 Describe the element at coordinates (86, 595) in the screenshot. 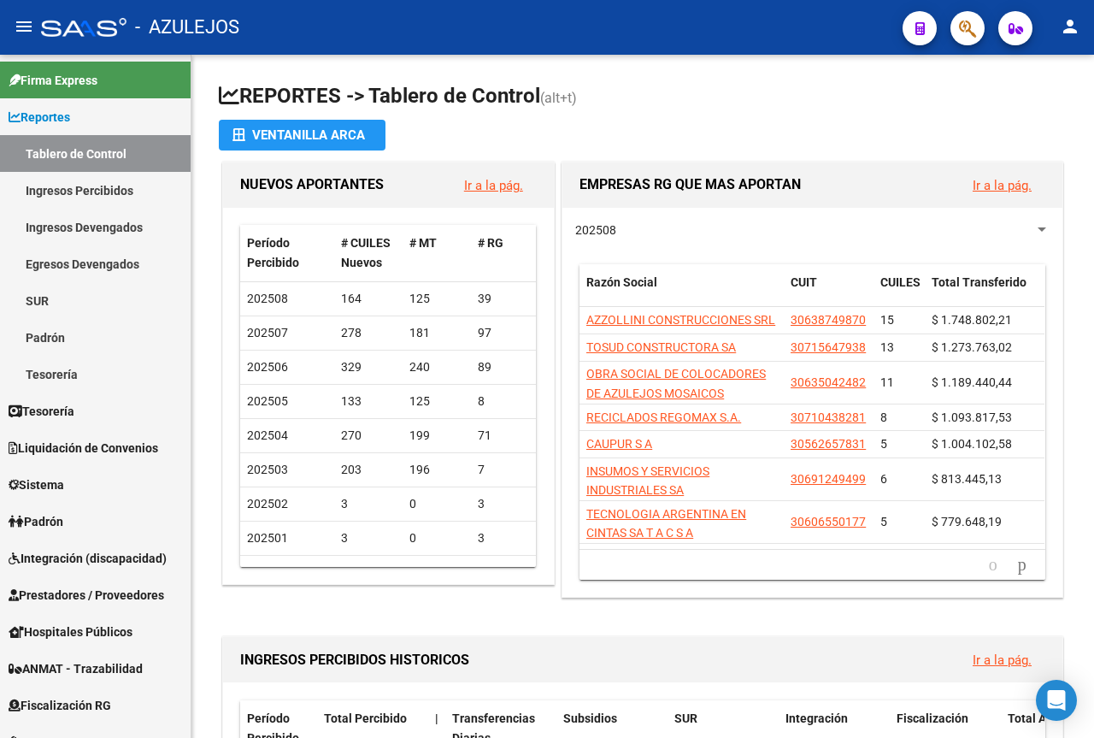

I see `span: Prestadores / Proveedores` at that location.